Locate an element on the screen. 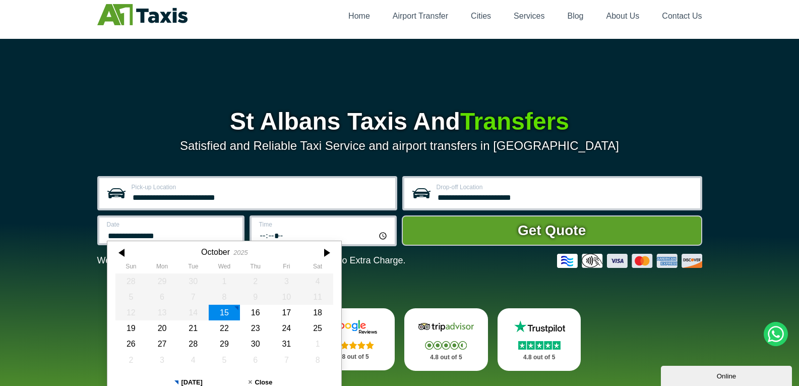 This screenshot has height=386, width=799. div: 07 October 2025 is located at coordinates (193, 296).